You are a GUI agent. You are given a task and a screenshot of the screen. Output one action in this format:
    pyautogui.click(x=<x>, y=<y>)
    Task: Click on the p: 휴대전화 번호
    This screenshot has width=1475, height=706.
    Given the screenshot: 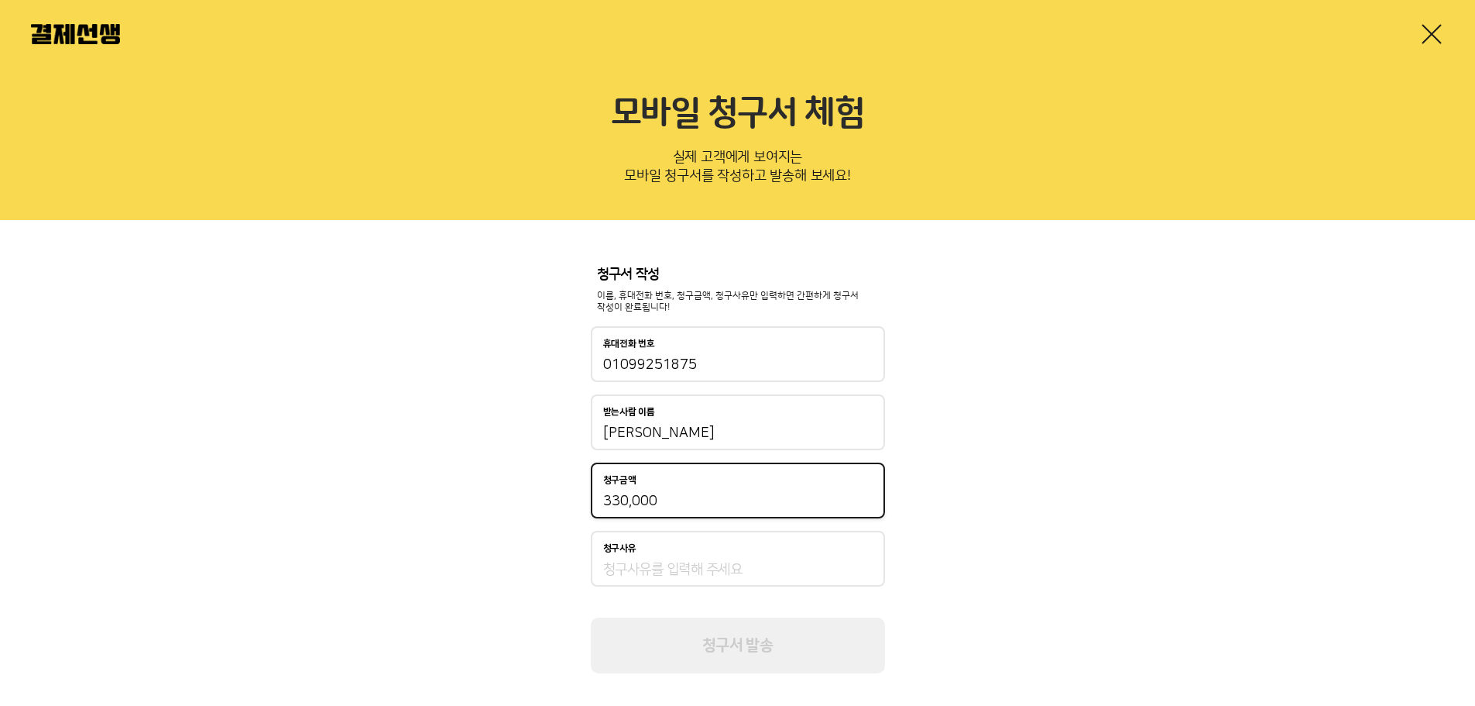 What is the action you would take?
    pyautogui.click(x=629, y=344)
    